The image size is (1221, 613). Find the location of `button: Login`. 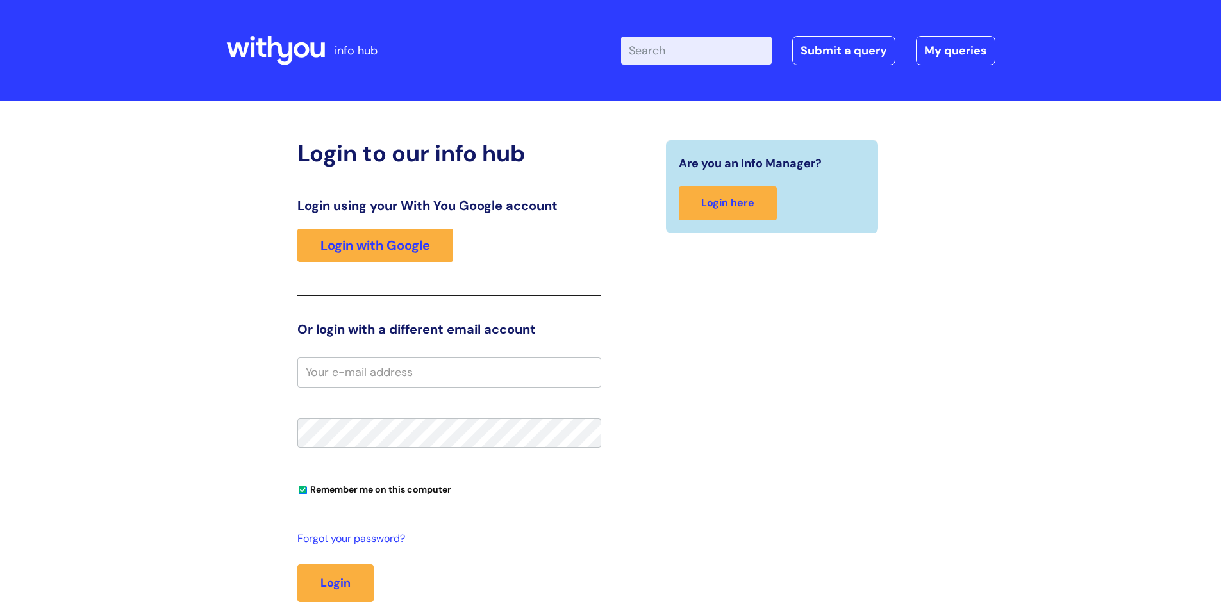

button: Login is located at coordinates (335, 583).